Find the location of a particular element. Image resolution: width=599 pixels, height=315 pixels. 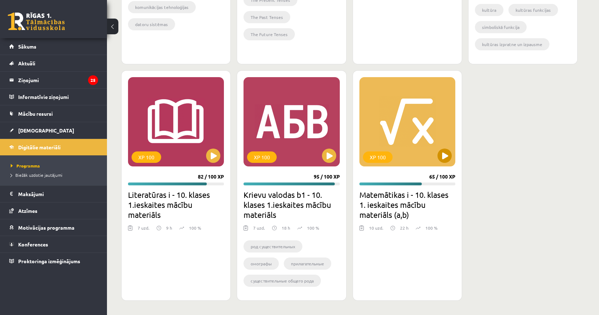

span: Digitālie materiāli is located at coordinates (39, 147).